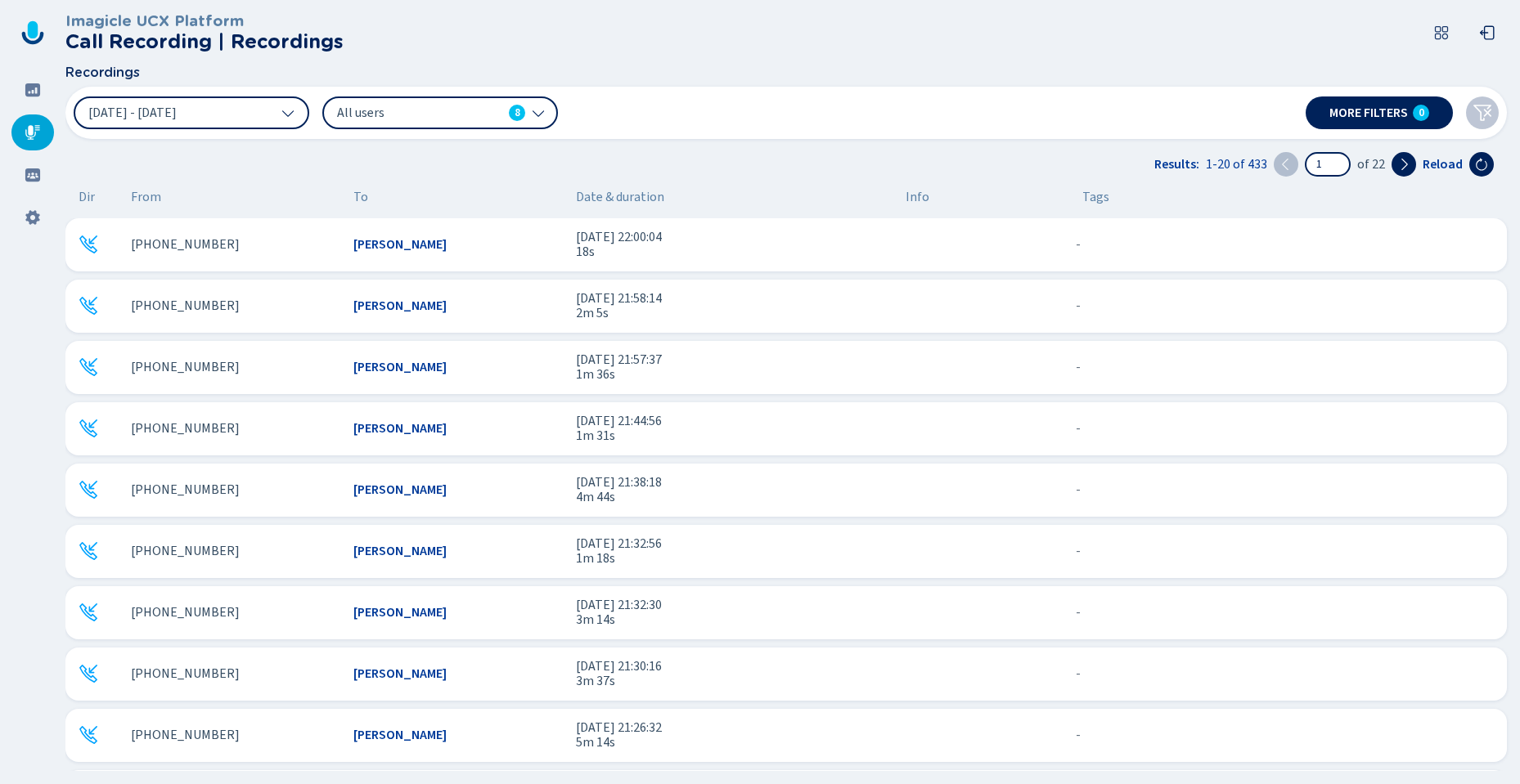 The width and height of the screenshot is (1520, 784). Describe the element at coordinates (734, 313) in the screenshot. I see `span: 2m 5s` at that location.